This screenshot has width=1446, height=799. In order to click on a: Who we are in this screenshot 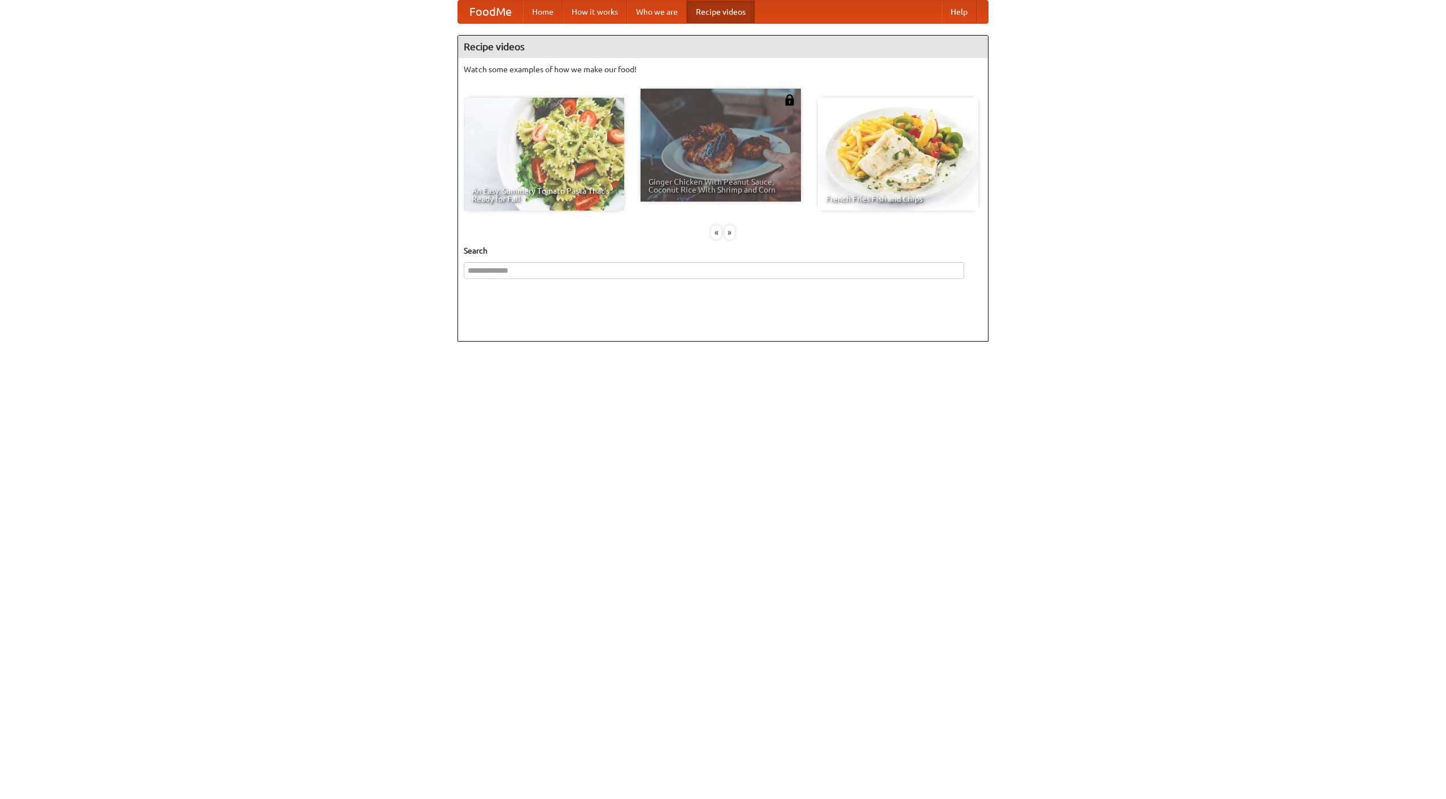, I will do `click(657, 12)`.